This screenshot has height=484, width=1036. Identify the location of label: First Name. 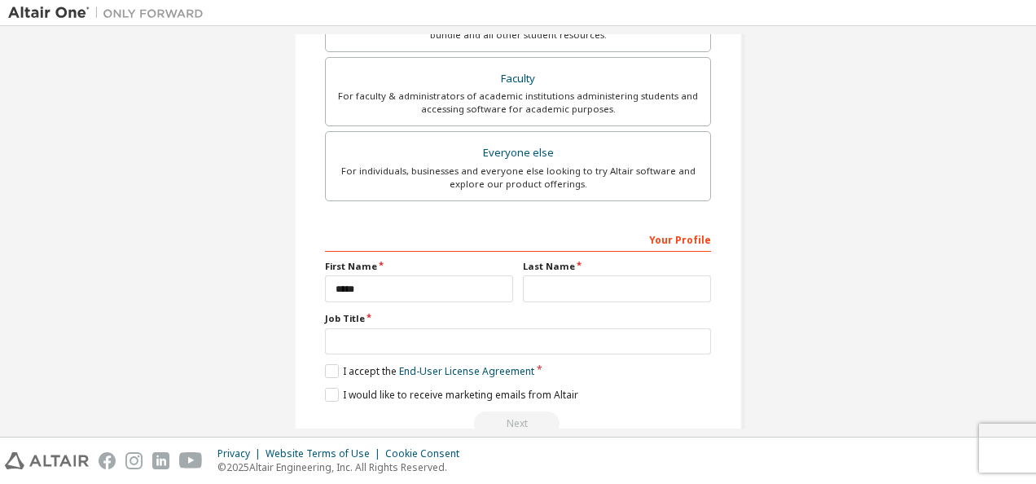
(419, 266).